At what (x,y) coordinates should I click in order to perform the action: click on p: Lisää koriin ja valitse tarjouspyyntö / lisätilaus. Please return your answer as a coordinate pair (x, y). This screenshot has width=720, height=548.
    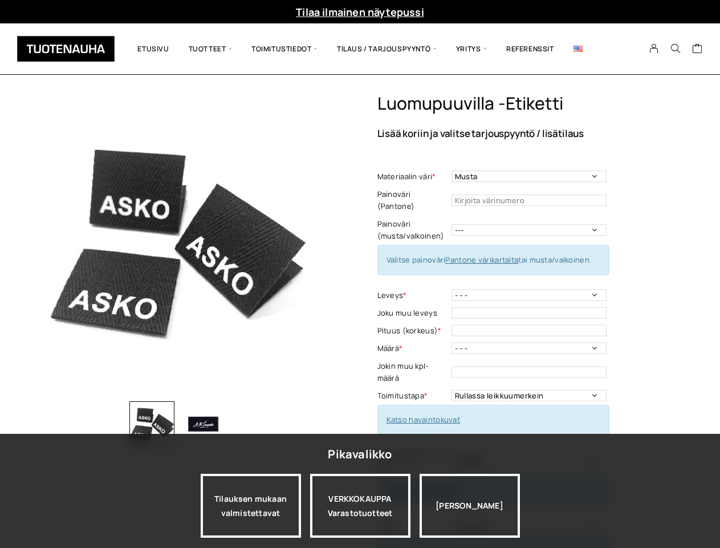
    Looking at the image, I should click on (536, 133).